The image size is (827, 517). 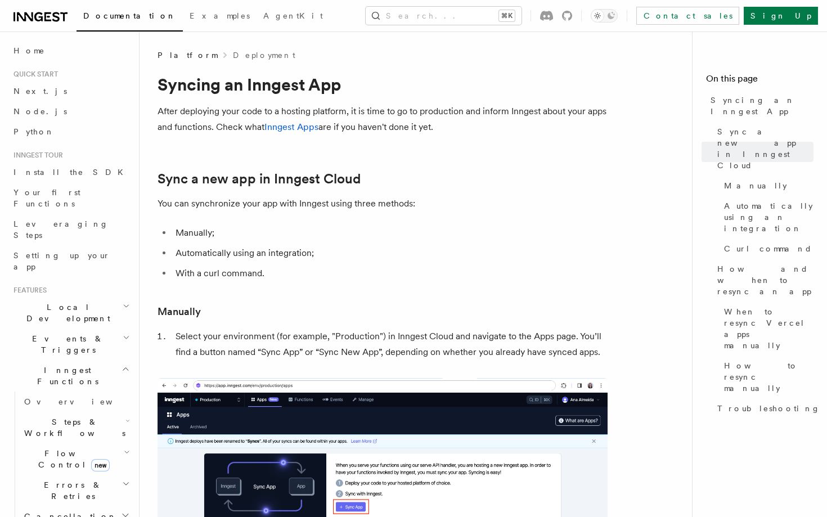 I want to click on a: Sign Up, so click(x=781, y=16).